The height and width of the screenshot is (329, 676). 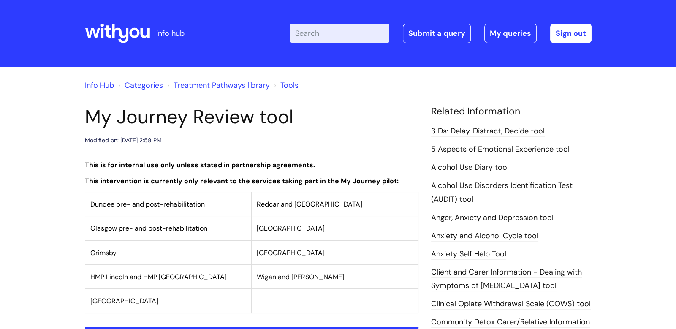 What do you see at coordinates (571, 33) in the screenshot?
I see `a: Sign out` at bounding box center [571, 33].